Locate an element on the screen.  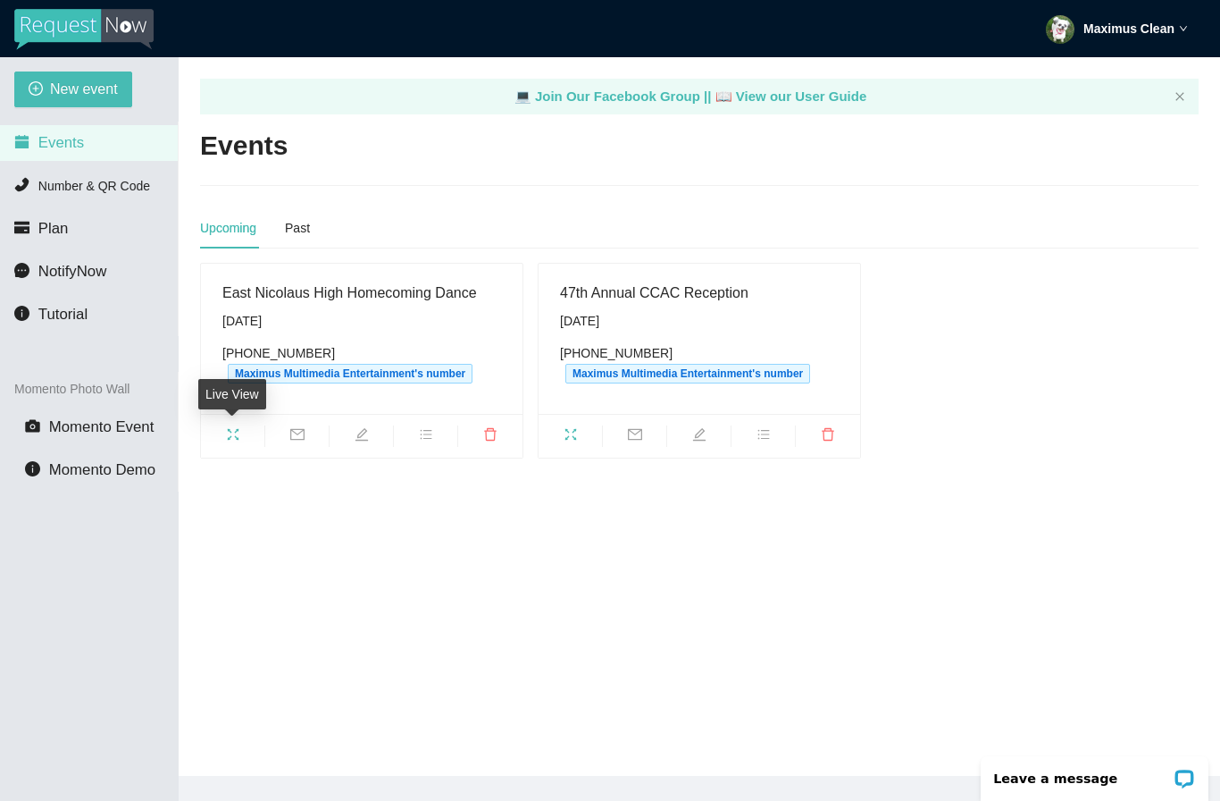
button: close is located at coordinates (1180, 96).